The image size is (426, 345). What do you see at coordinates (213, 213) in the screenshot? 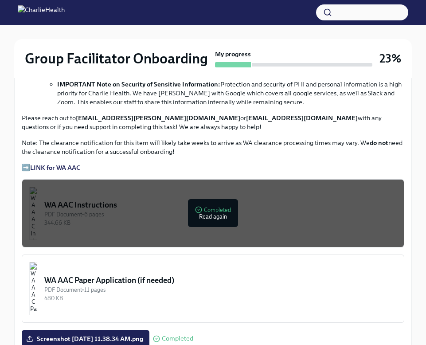
I see `button: WA AAC InstructionsPDF Document•6 pages344.66 KBCompletedRead again` at bounding box center [213, 213].